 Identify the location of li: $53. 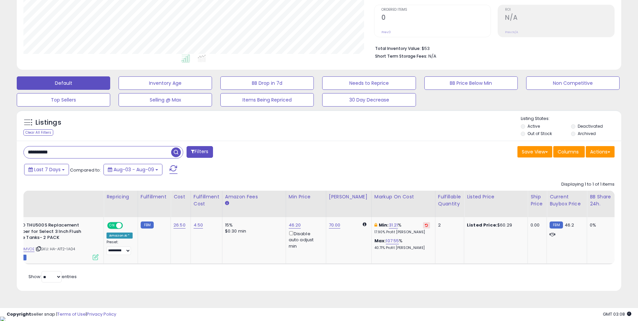
(492, 48).